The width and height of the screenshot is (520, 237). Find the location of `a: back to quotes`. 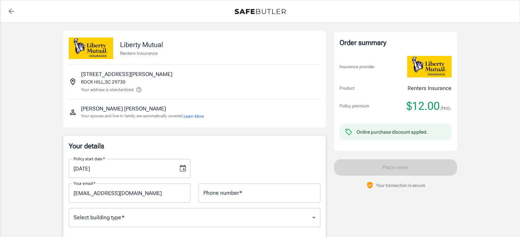

a: back to quotes is located at coordinates (11, 11).